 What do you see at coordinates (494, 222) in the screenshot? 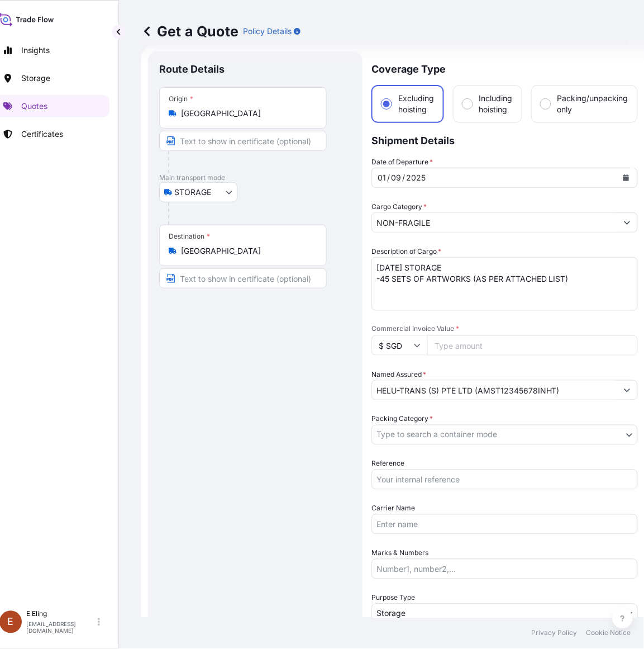
I see `input: Select a commodity type` at bounding box center [494, 222].